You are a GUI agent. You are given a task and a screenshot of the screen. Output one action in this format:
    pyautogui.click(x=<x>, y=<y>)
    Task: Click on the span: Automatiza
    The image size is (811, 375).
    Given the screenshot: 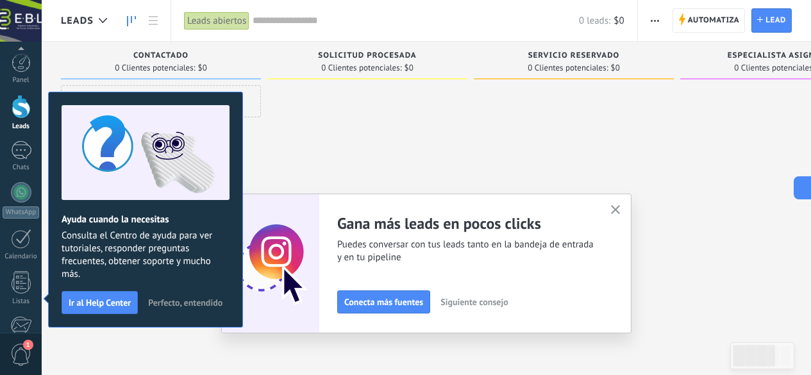 What is the action you would take?
    pyautogui.click(x=713, y=21)
    